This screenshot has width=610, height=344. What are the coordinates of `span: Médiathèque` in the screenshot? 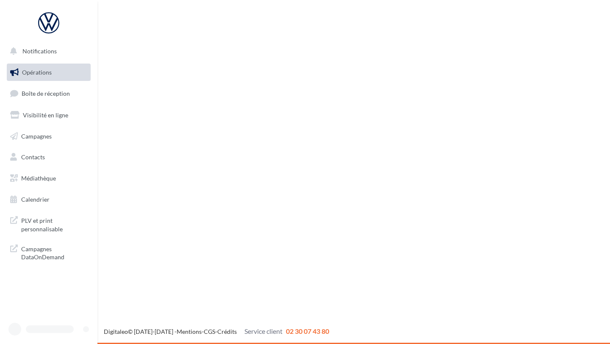 It's located at (39, 178).